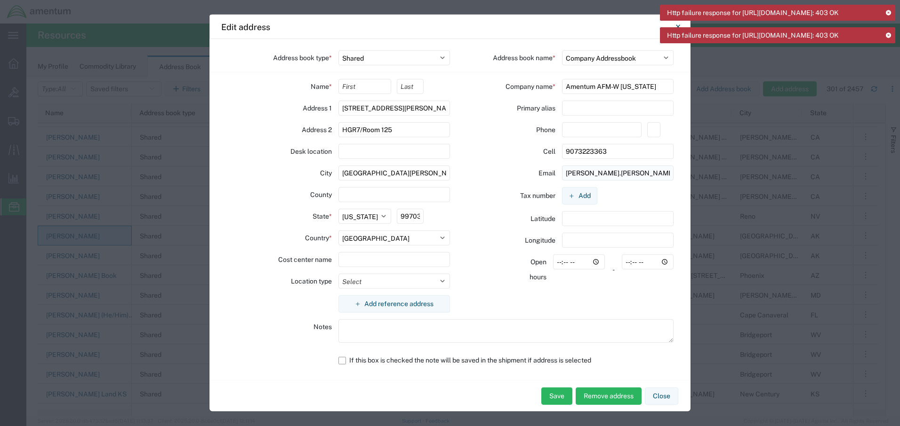 The image size is (900, 426). I want to click on label: Phone, so click(545, 130).